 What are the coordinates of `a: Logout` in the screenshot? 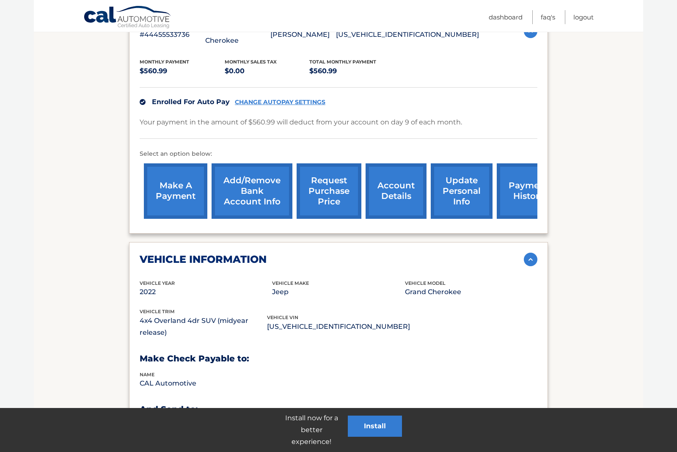 It's located at (583, 17).